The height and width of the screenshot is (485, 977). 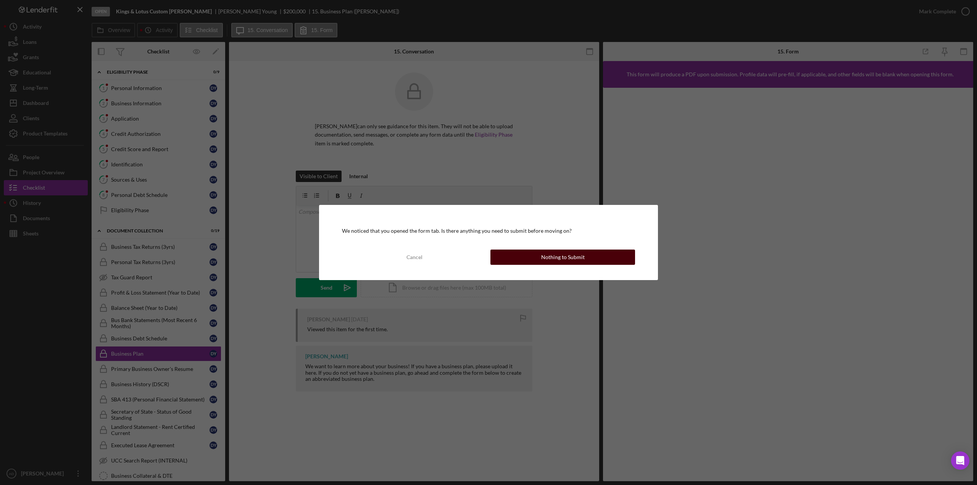 What do you see at coordinates (414, 257) in the screenshot?
I see `button: Cancel` at bounding box center [414, 257].